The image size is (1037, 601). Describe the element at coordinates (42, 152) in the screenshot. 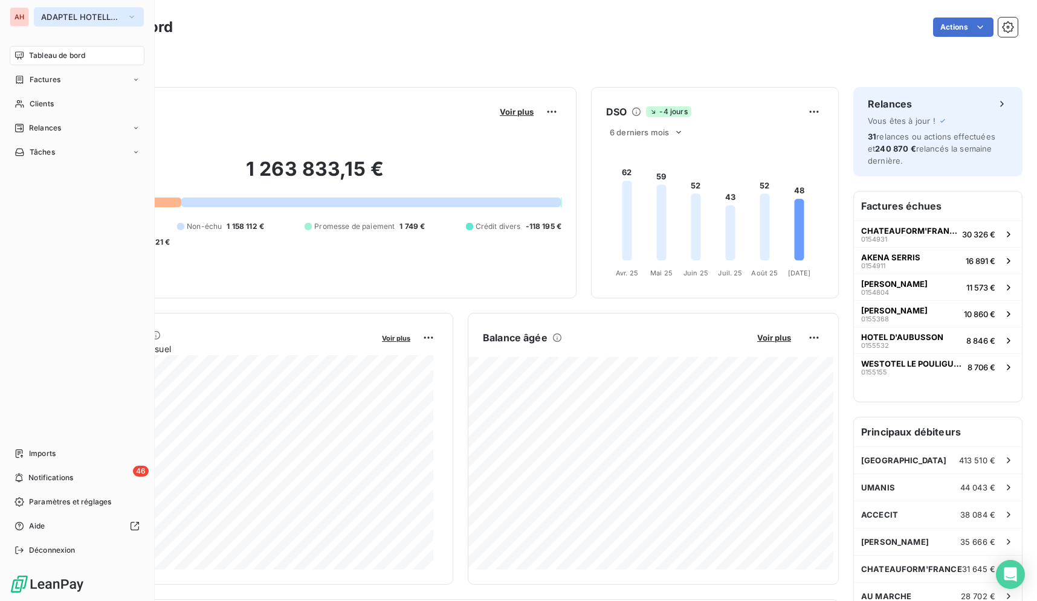

I see `span: Tâches` at that location.